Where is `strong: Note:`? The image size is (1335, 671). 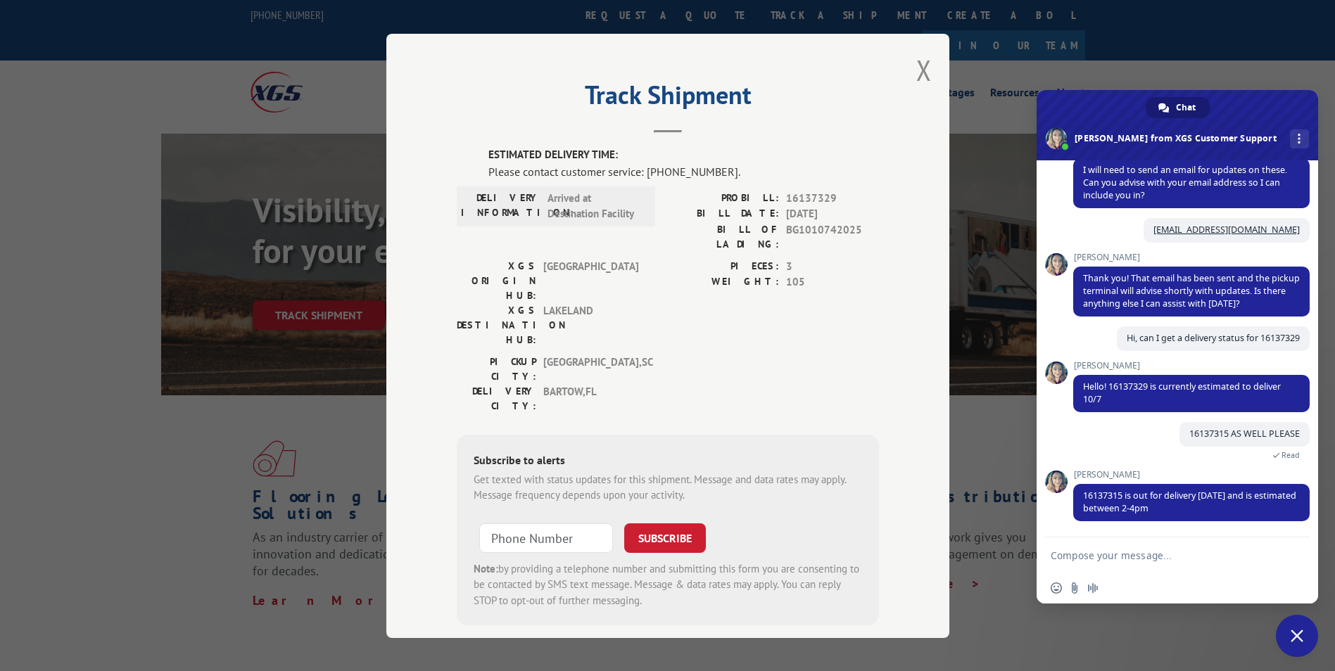 strong: Note: is located at coordinates (486, 568).